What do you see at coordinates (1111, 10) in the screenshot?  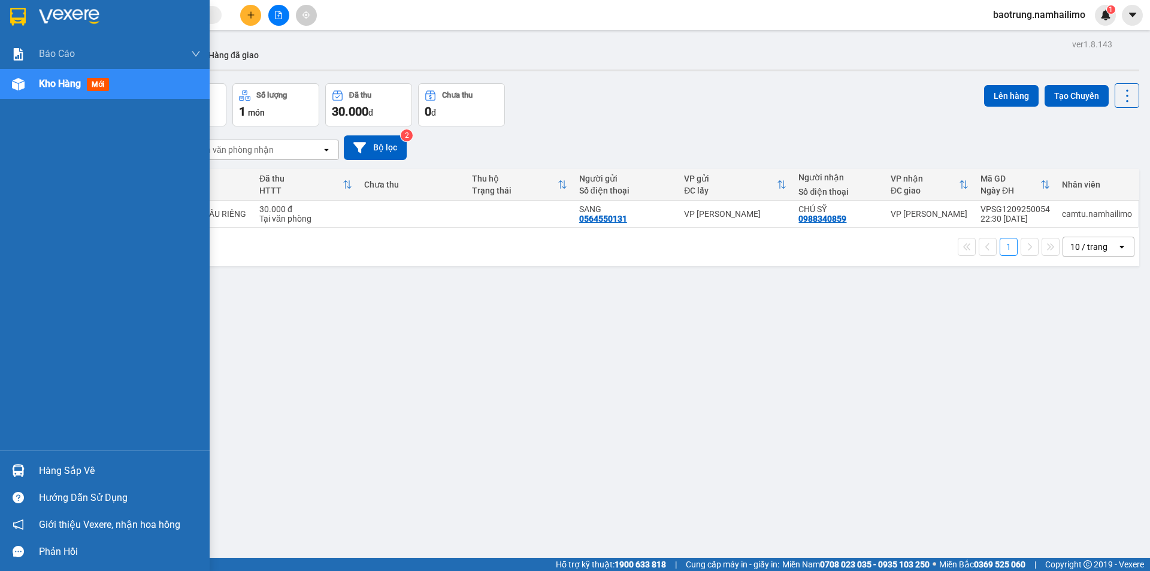 I see `sup: 1` at bounding box center [1111, 10].